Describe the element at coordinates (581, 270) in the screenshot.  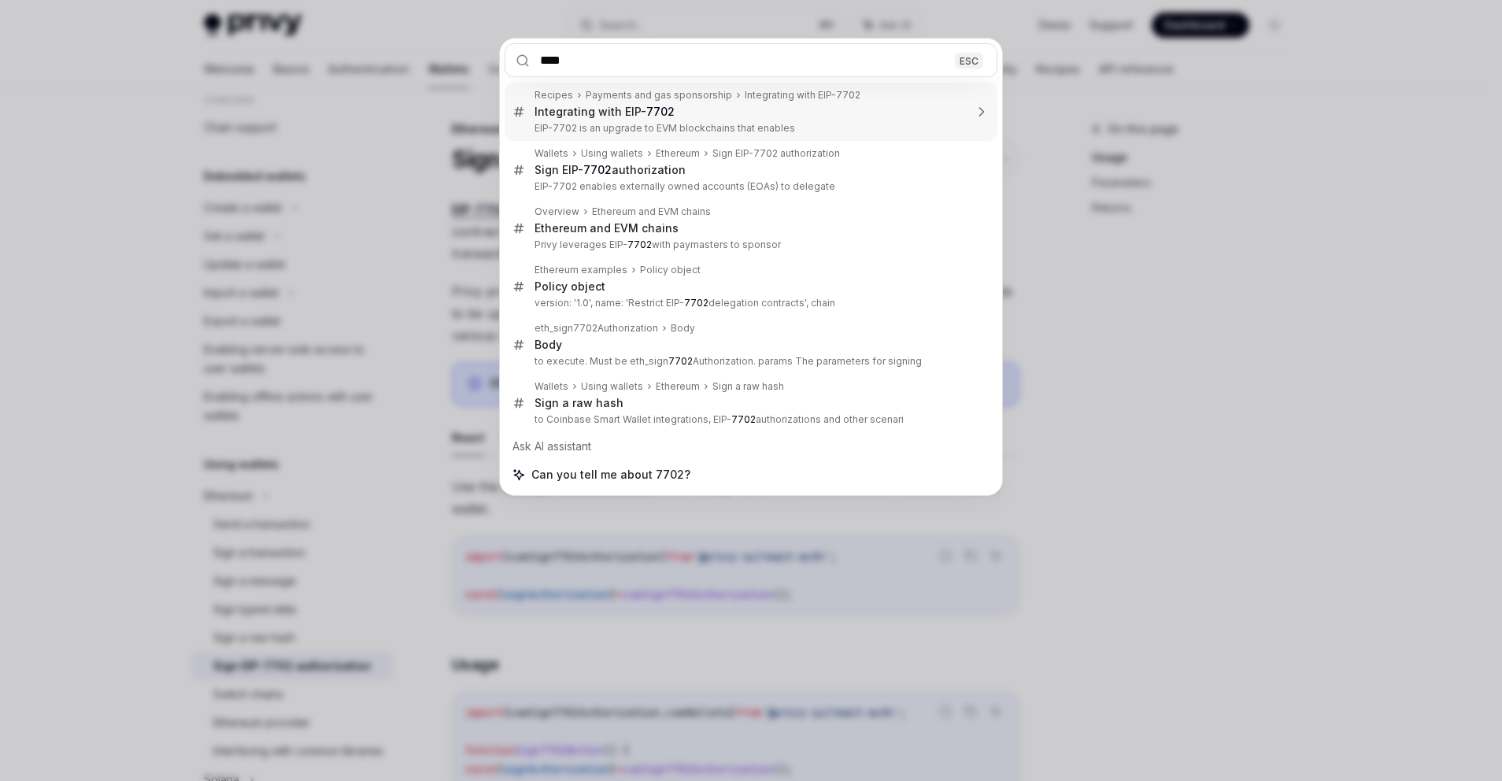
I see `div: Ethereum examples` at that location.